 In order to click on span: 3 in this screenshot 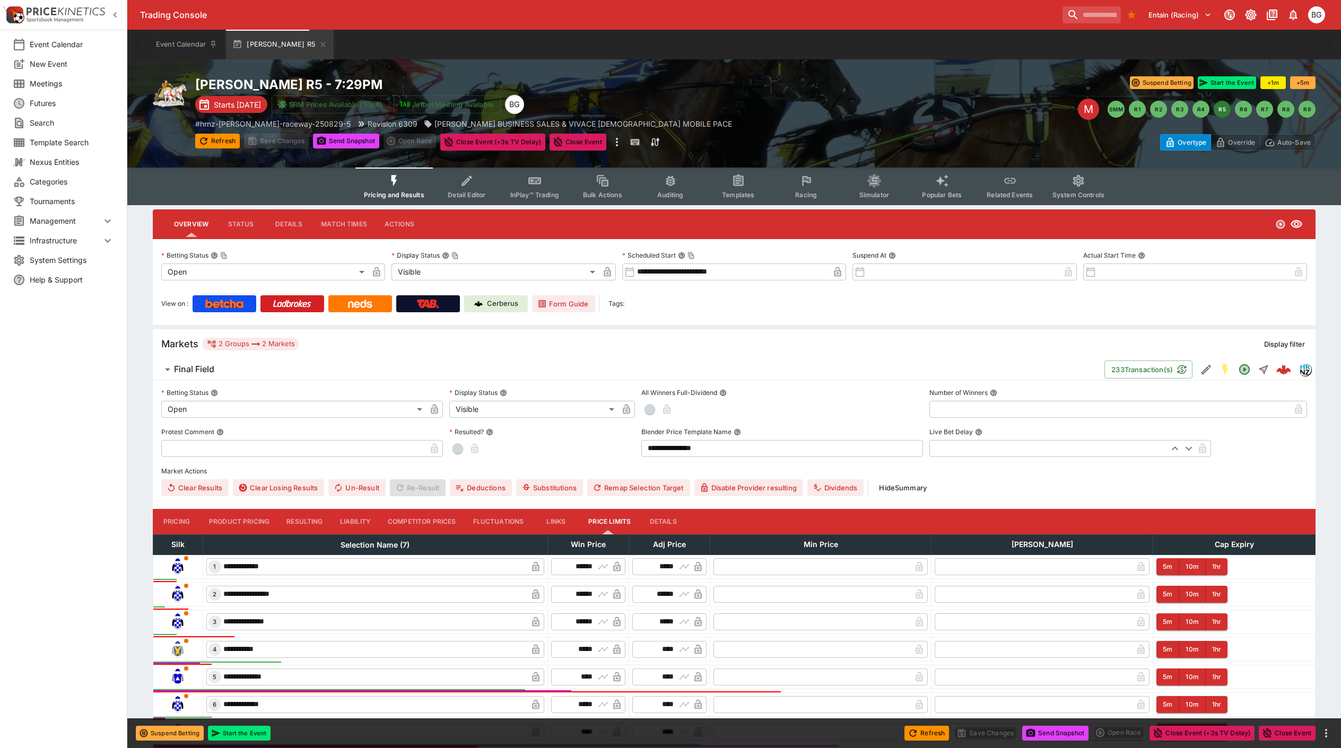, I will do `click(214, 622)`.